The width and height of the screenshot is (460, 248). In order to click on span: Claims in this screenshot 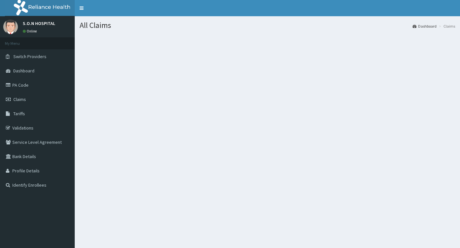, I will do `click(20, 99)`.